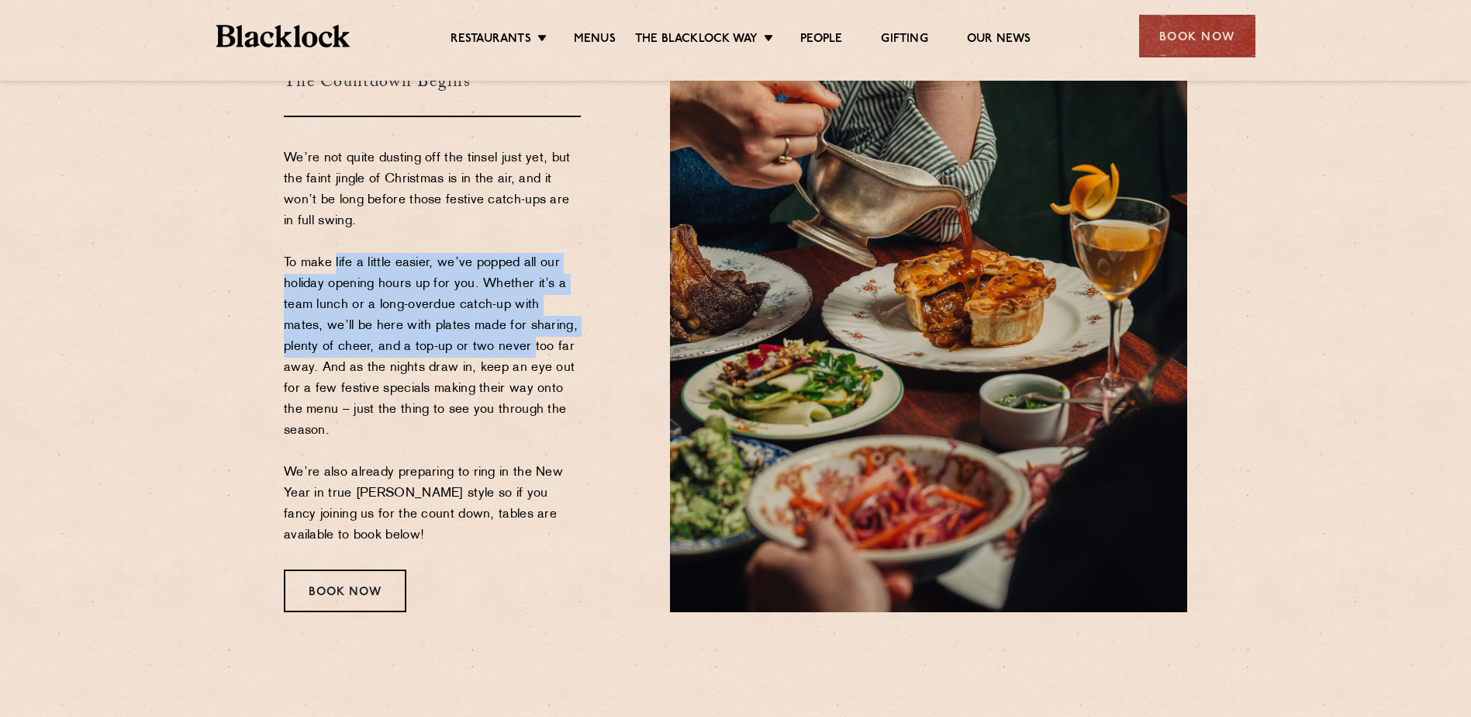 Image resolution: width=1471 pixels, height=717 pixels. I want to click on a: Our News, so click(999, 40).